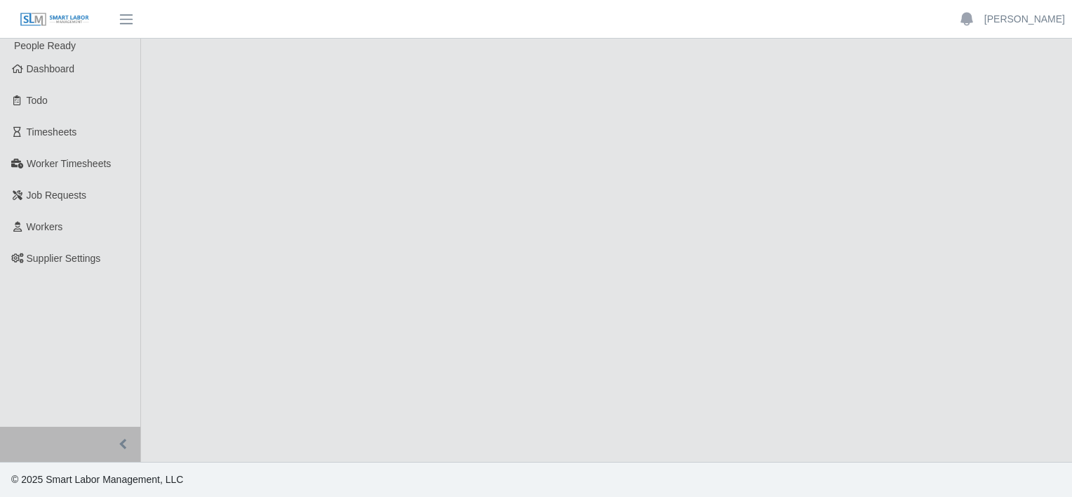 The image size is (1072, 497). Describe the element at coordinates (52, 132) in the screenshot. I see `span: Timesheets` at that location.